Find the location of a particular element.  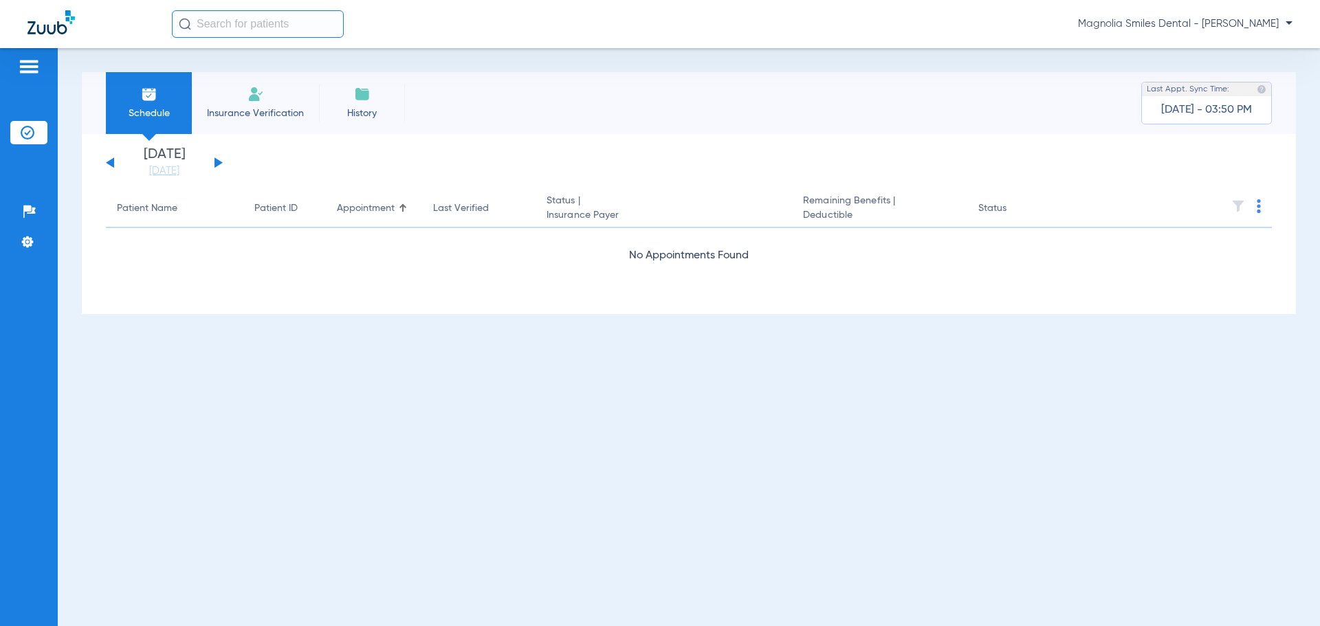

div: No Appointments Found is located at coordinates (689, 256).